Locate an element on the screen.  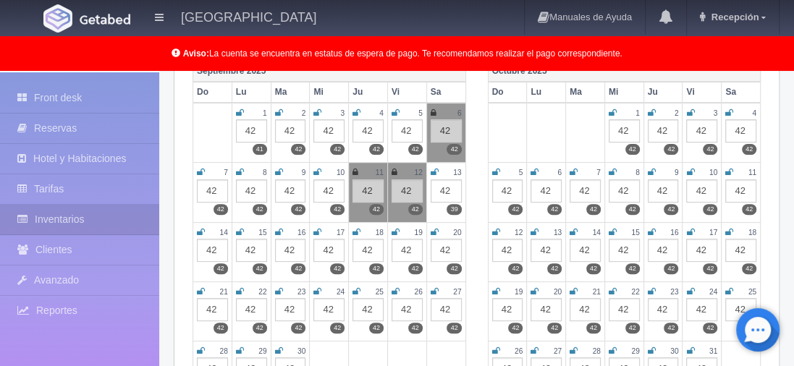
th: Mi is located at coordinates (329, 92).